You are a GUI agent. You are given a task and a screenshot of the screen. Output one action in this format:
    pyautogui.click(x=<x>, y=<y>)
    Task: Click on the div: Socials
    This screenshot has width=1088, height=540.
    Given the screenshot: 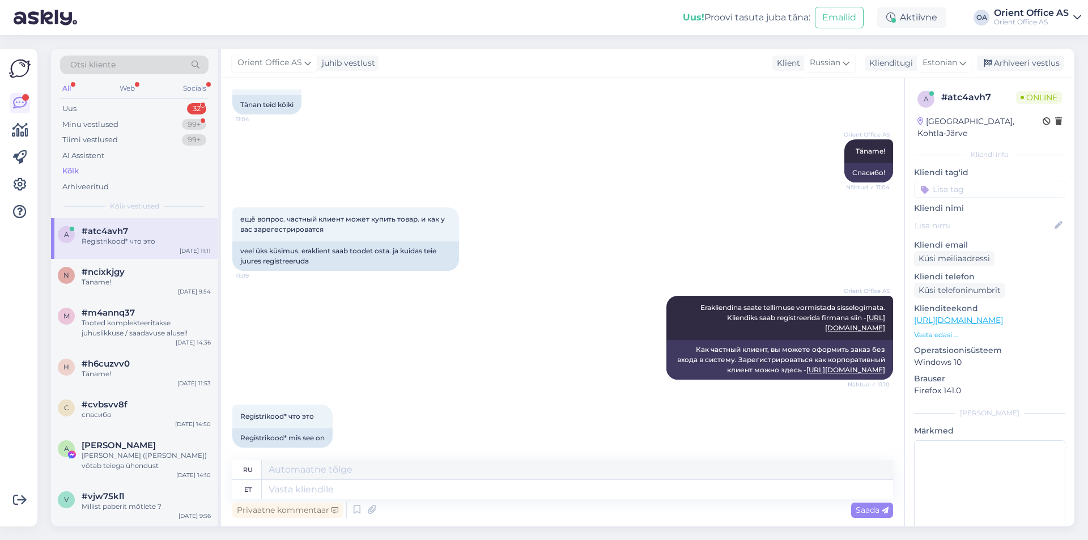 What is the action you would take?
    pyautogui.click(x=194, y=88)
    